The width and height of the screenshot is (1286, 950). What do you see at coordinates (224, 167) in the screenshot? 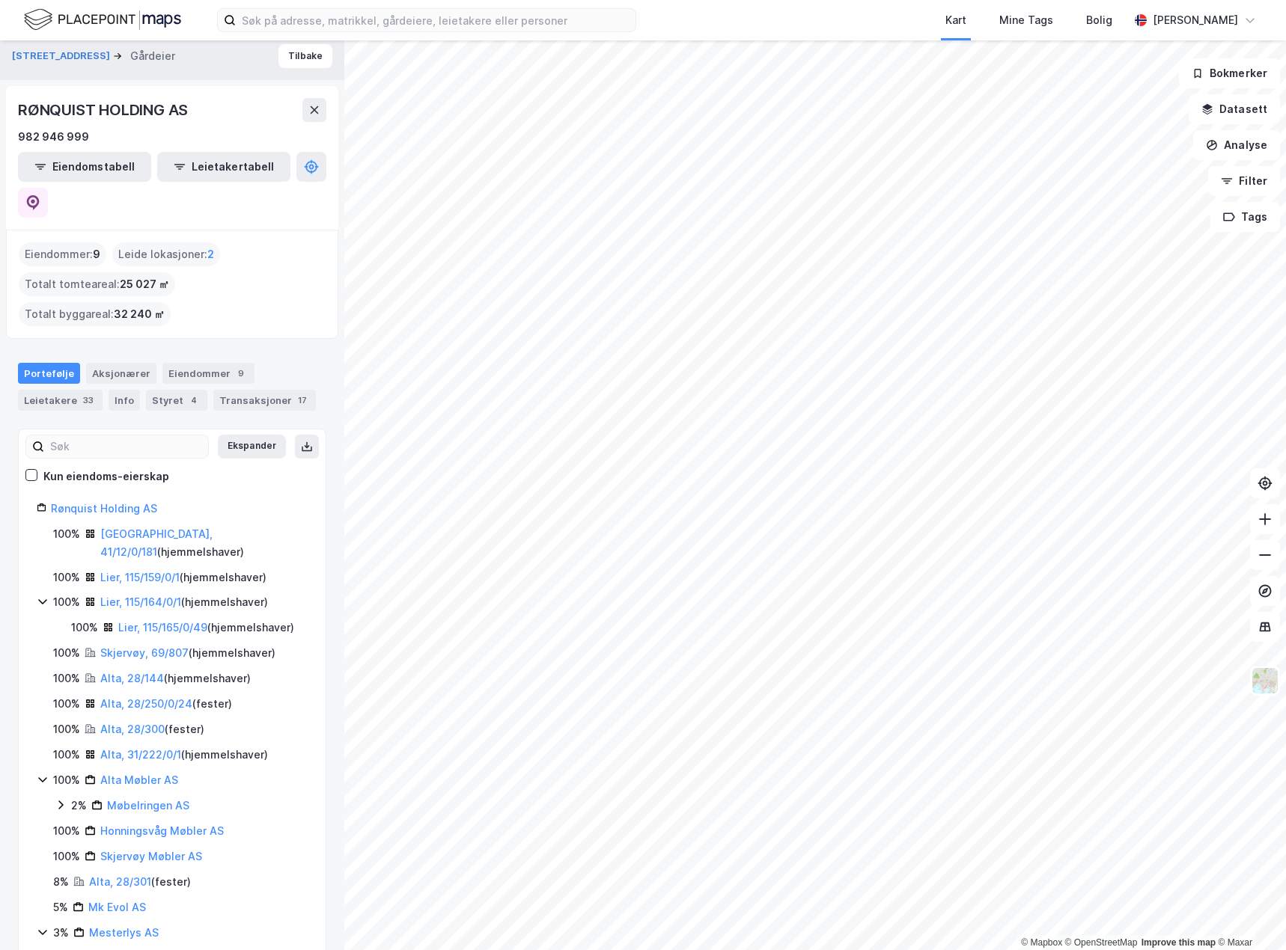
I see `button: Leietakertabell` at bounding box center [224, 167].